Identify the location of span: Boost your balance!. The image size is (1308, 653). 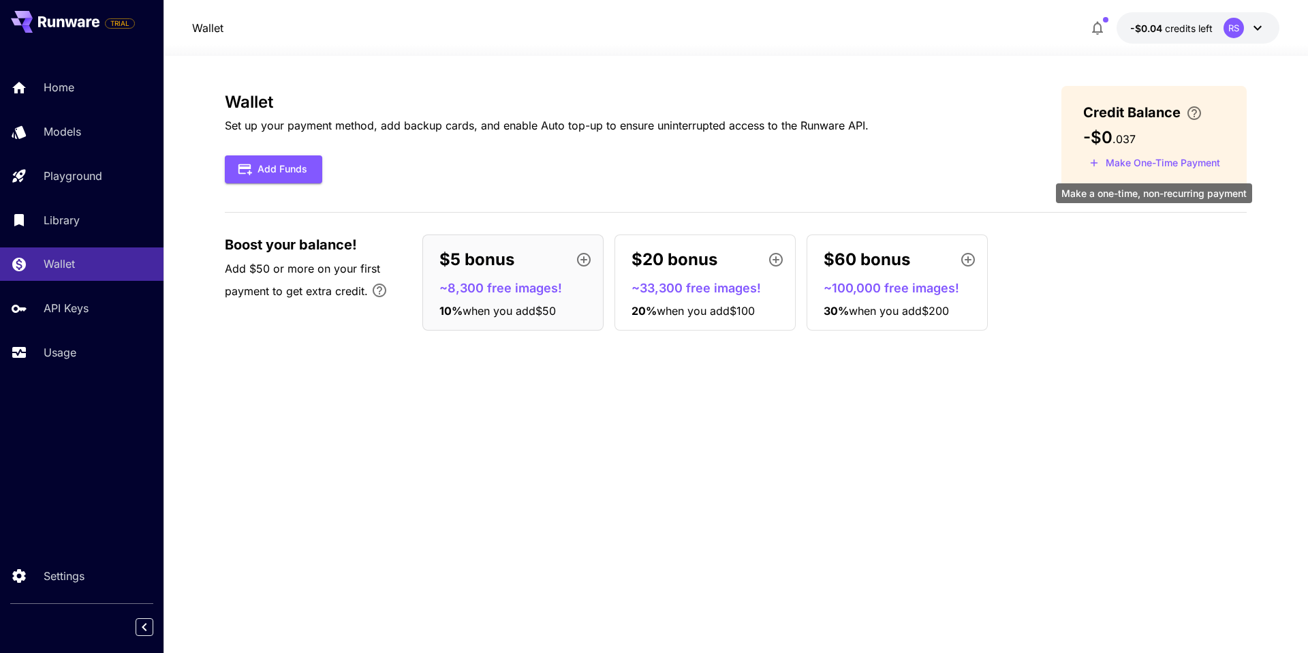
(291, 245).